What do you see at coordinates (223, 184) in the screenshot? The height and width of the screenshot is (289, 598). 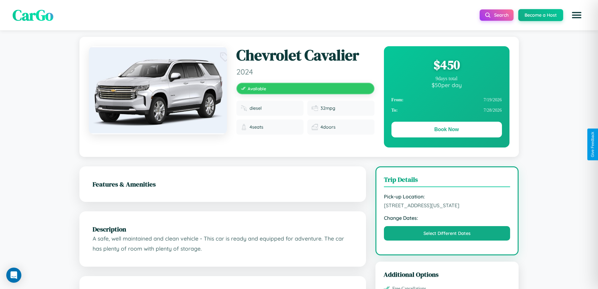 I see `h2: Features & Amenities` at bounding box center [223, 184].